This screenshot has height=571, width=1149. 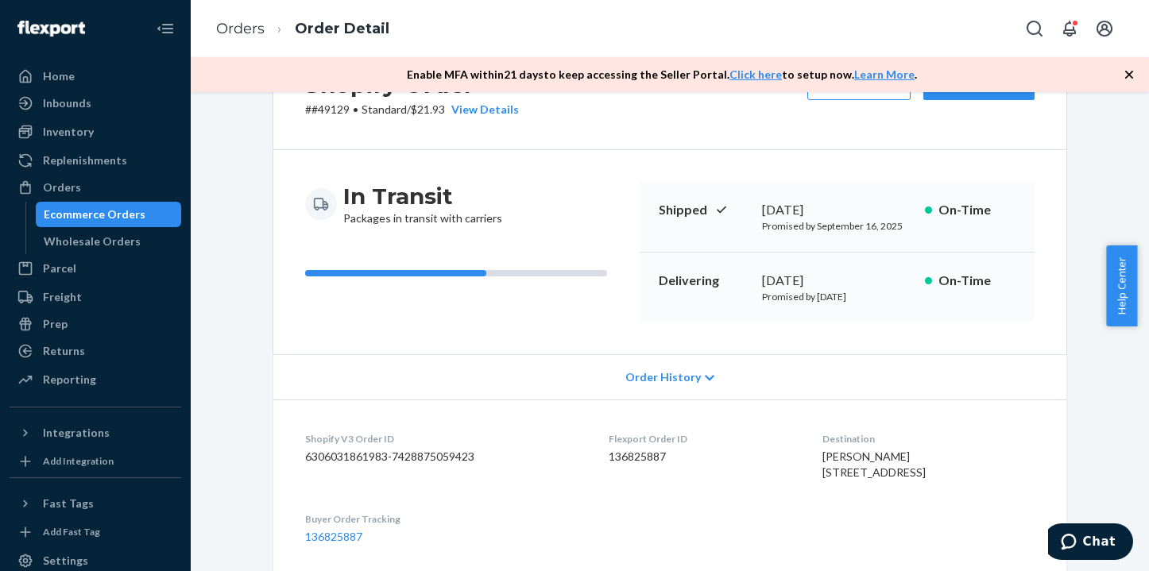 I want to click on a: Inbounds, so click(x=95, y=103).